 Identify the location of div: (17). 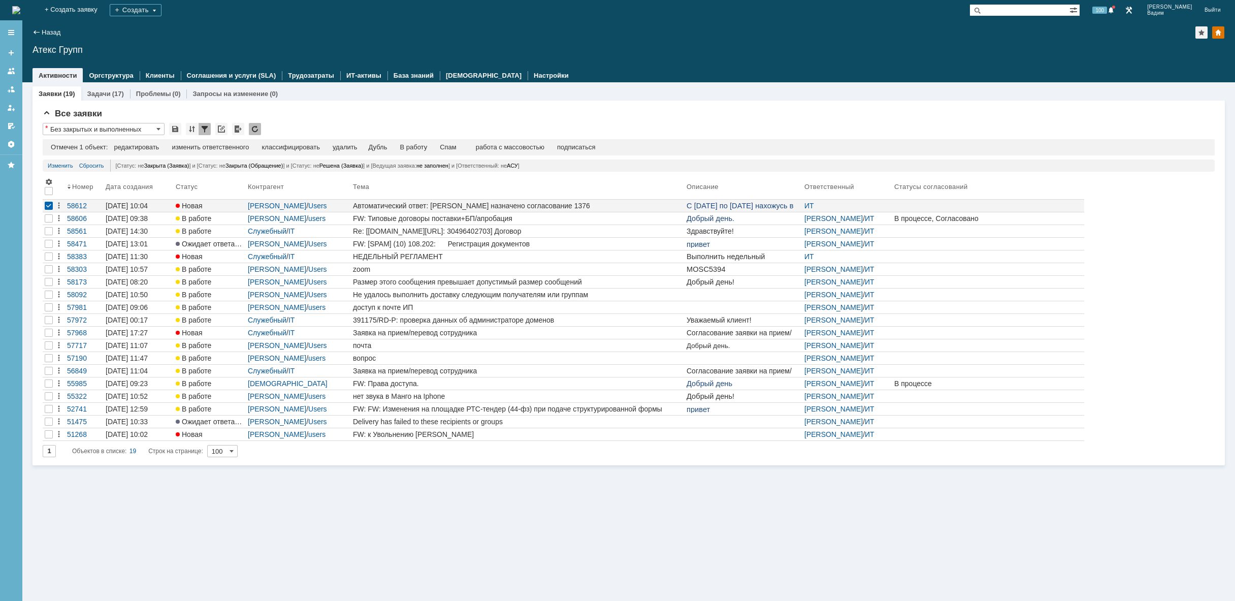
(118, 93).